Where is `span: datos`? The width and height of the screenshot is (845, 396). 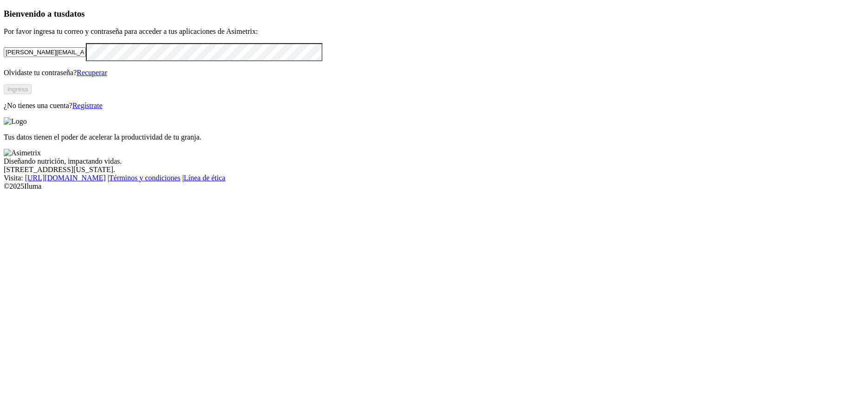
span: datos is located at coordinates (75, 13).